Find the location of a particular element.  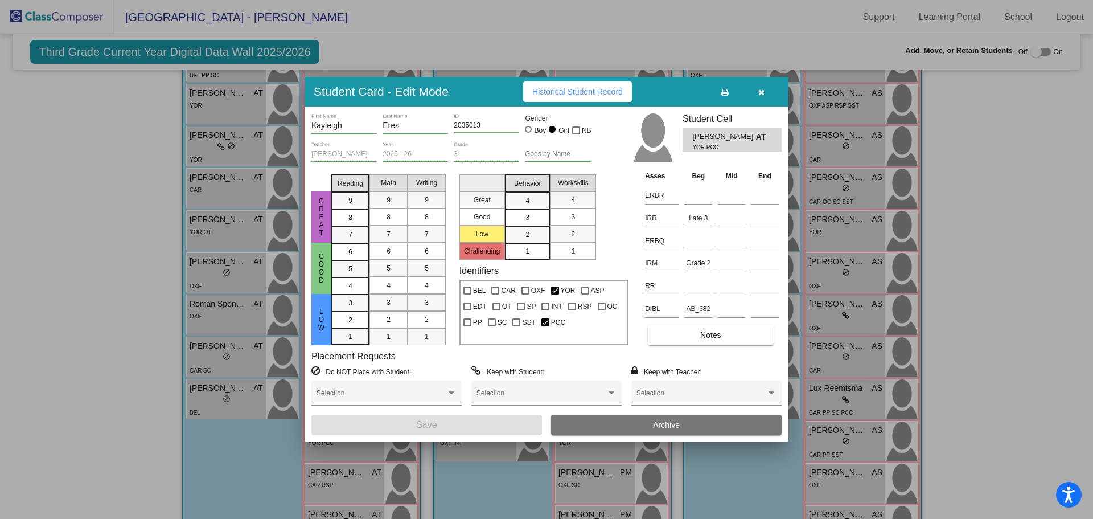

button: Archive is located at coordinates (666, 425).